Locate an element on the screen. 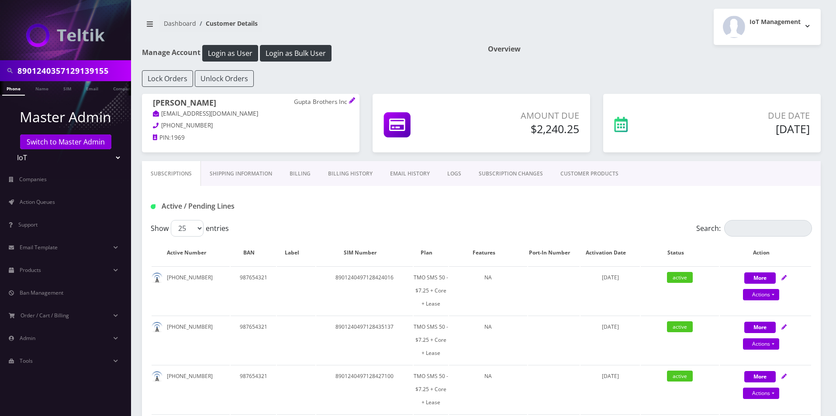  img: IoT is located at coordinates (66, 35).